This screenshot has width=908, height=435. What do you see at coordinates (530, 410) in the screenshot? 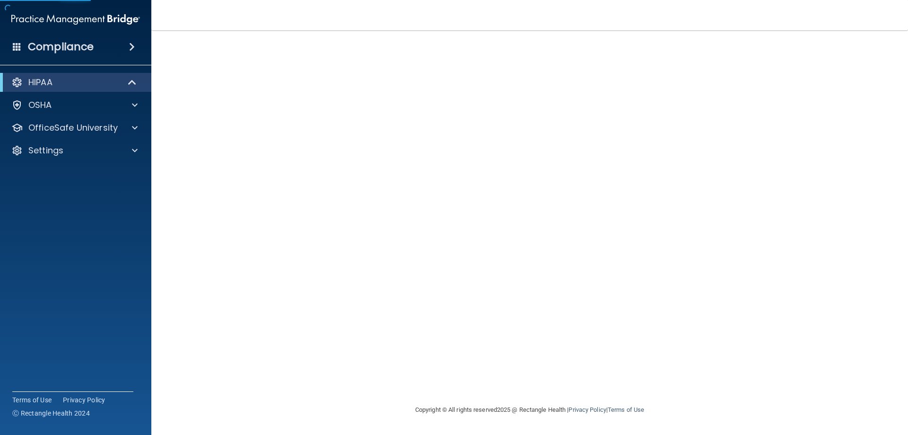
I see `div: Copyright © All rights reserved 2025 @ Rectangle Health | |` at bounding box center [530, 410].